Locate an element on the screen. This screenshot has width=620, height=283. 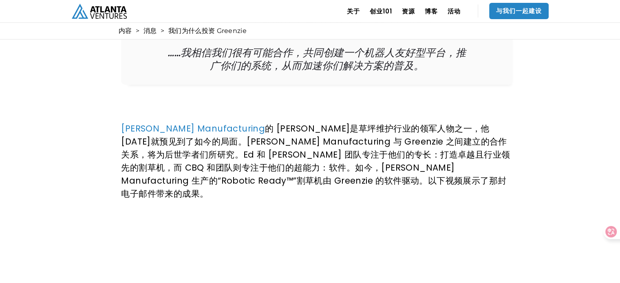
a: 与我们一起建设 is located at coordinates (519, 11).